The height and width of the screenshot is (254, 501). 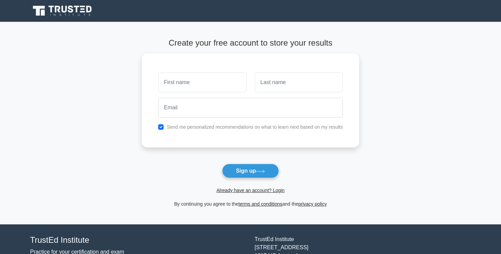 What do you see at coordinates (138, 240) in the screenshot?
I see `h4: TrustEd Institute` at bounding box center [138, 240].